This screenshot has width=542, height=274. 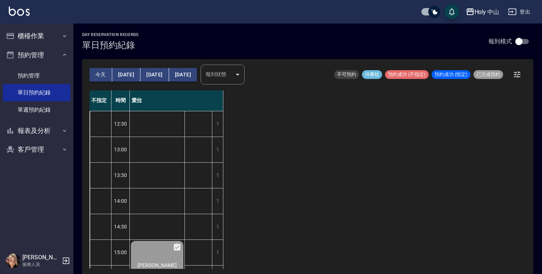 What do you see at coordinates (488, 74) in the screenshot?
I see `span: 已完成預約` at bounding box center [488, 74].